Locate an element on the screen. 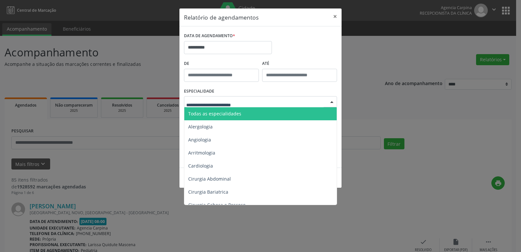  label: ESPECIALIDADE is located at coordinates (199, 91).